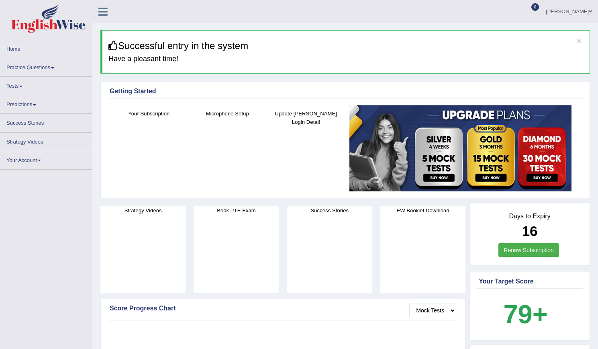  What do you see at coordinates (346, 46) in the screenshot?
I see `h3: Successful entry in the system` at bounding box center [346, 46].